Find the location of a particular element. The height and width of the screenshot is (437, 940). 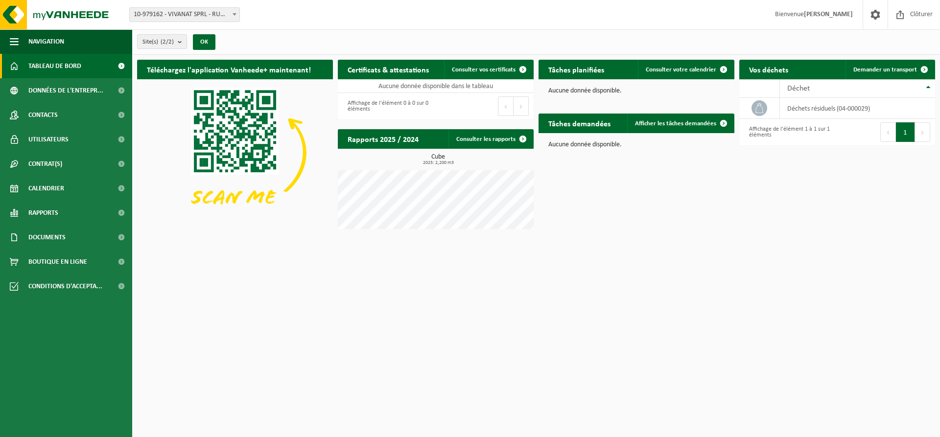

span: Afficher les tâches demandées is located at coordinates (675, 123).